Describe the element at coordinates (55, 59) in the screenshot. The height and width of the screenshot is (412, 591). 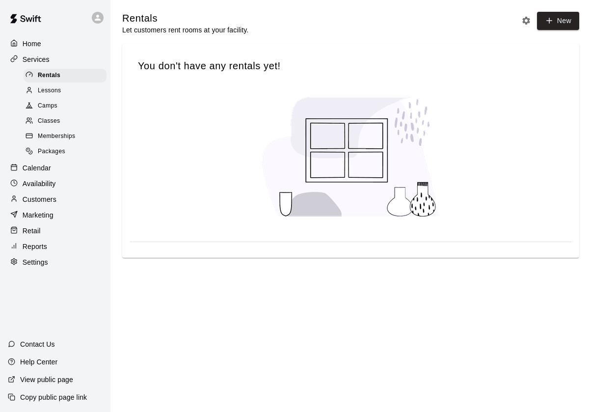
I see `a: Services` at that location.